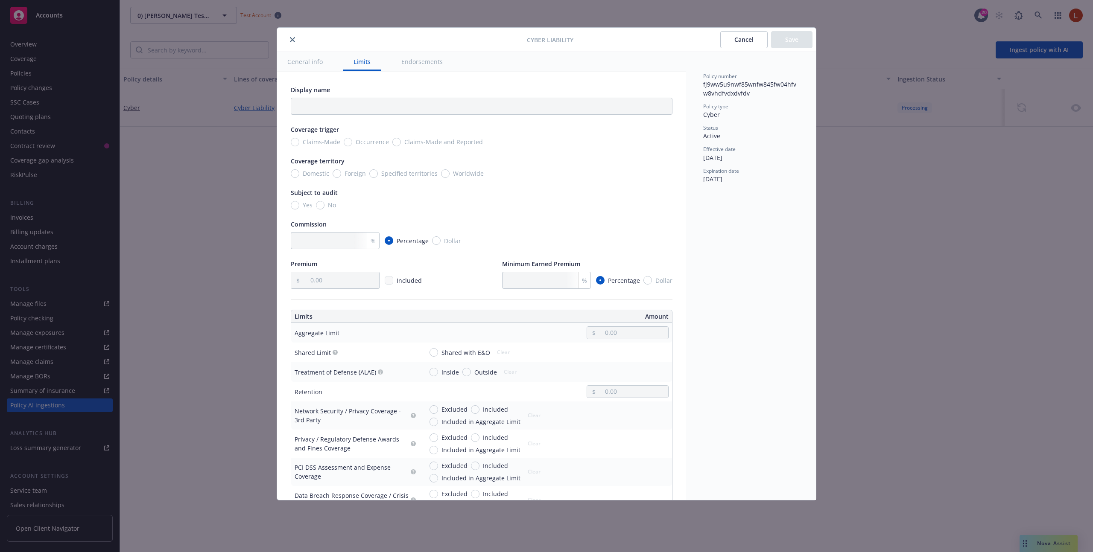  I want to click on span: Cyber Liability, so click(550, 40).